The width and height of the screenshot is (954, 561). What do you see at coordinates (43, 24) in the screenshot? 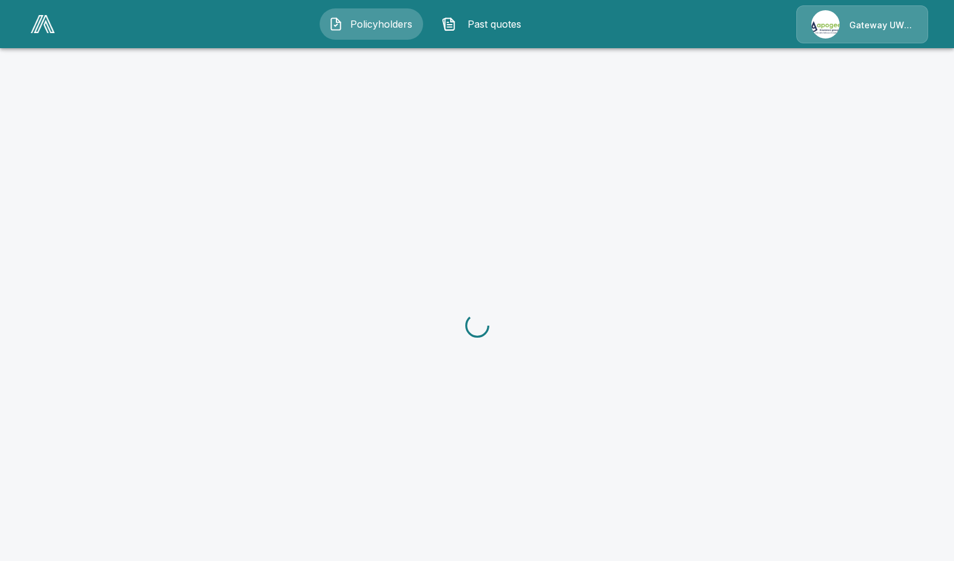
I see `img: AA Logo` at bounding box center [43, 24].